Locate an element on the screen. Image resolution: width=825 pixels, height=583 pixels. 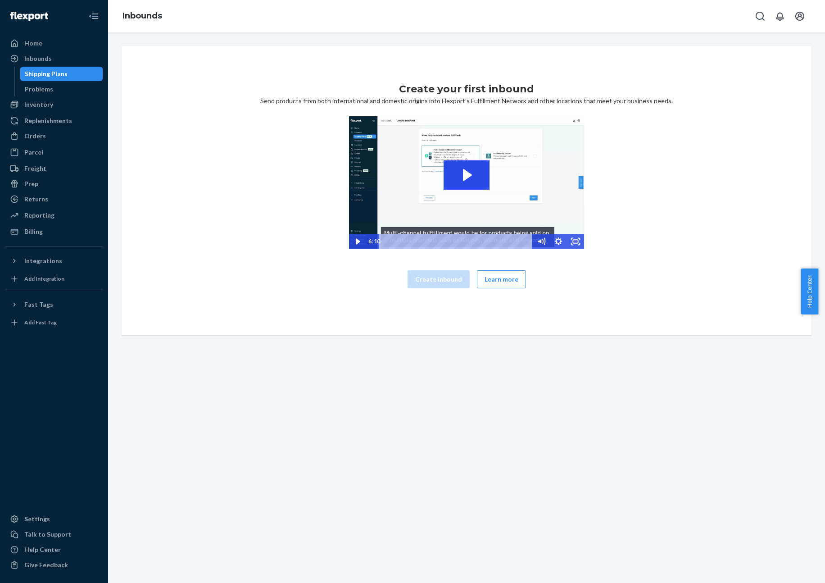
button: Play Video is located at coordinates (357, 241).